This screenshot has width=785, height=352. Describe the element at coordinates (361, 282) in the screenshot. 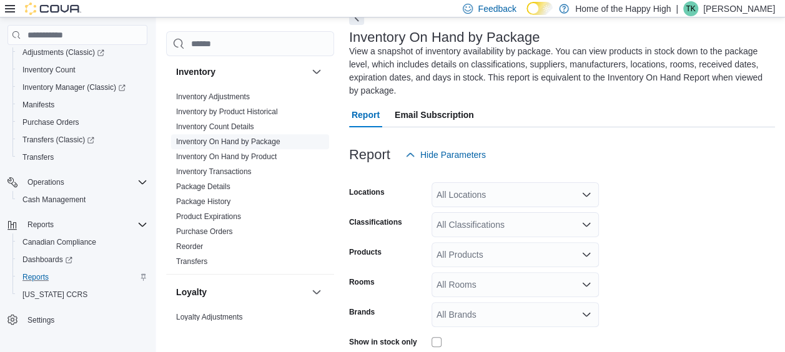

I see `label: Rooms` at that location.